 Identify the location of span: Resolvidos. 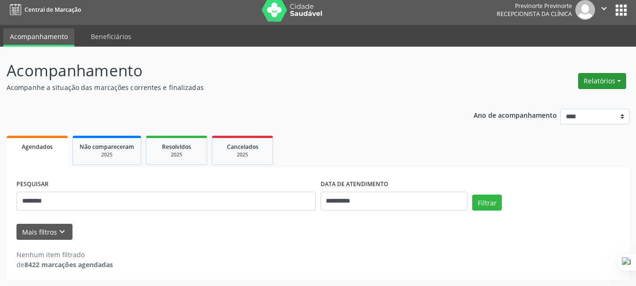
(176, 146).